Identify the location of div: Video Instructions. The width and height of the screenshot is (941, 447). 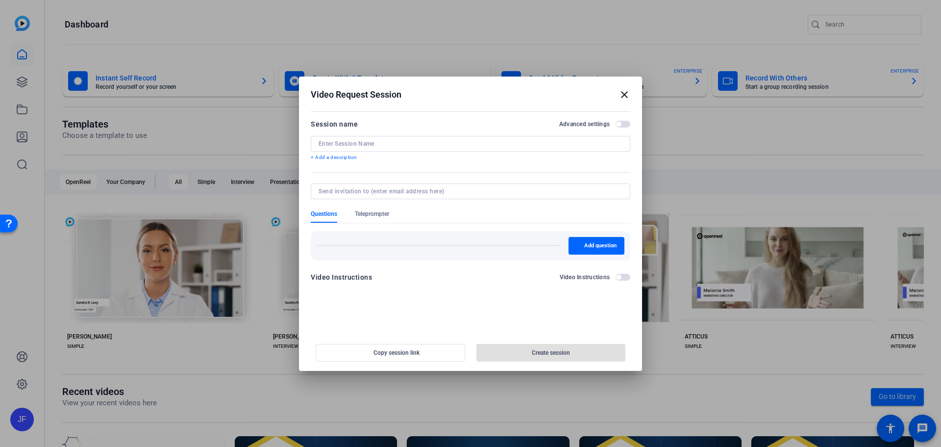
(341, 277).